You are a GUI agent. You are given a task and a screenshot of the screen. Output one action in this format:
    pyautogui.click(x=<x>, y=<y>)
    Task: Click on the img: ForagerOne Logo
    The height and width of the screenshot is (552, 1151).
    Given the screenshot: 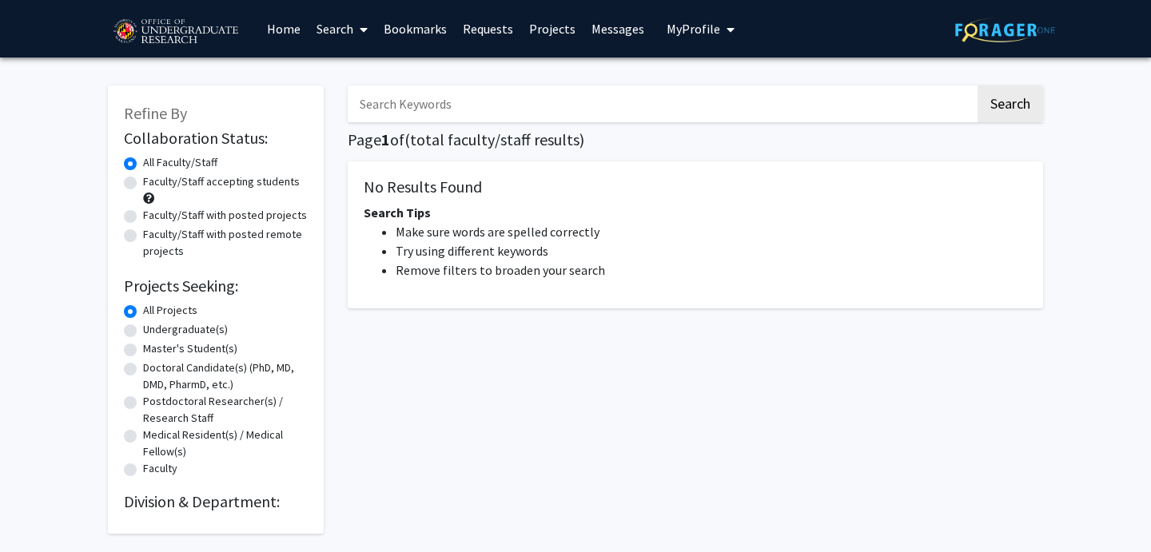 What is the action you would take?
    pyautogui.click(x=1005, y=30)
    